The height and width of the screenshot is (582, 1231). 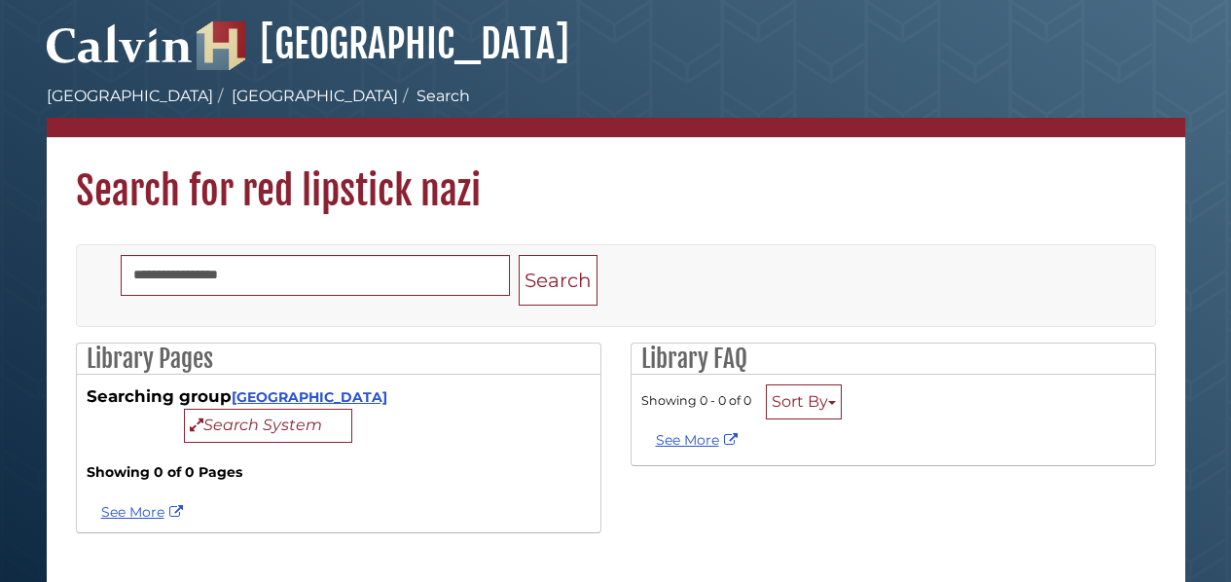 What do you see at coordinates (616, 111) in the screenshot?
I see `nav: breadcrumb` at bounding box center [616, 111].